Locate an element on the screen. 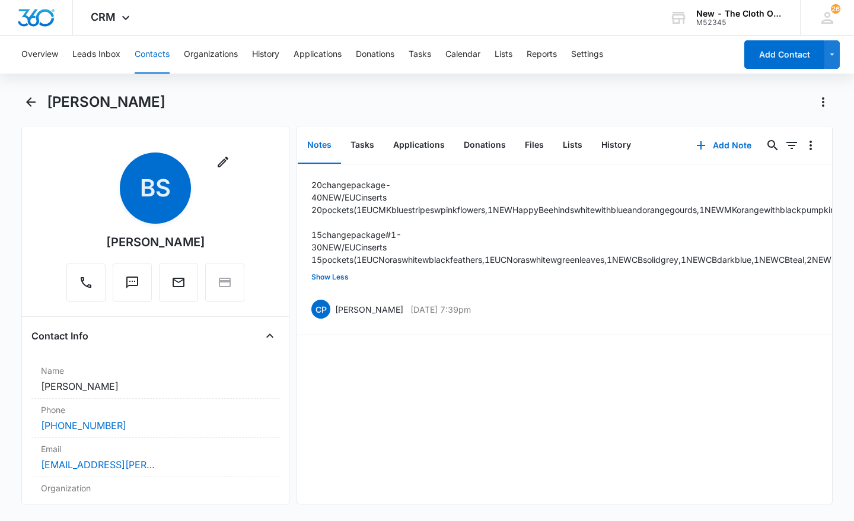 The height and width of the screenshot is (521, 854). button: Contacts is located at coordinates (152, 55).